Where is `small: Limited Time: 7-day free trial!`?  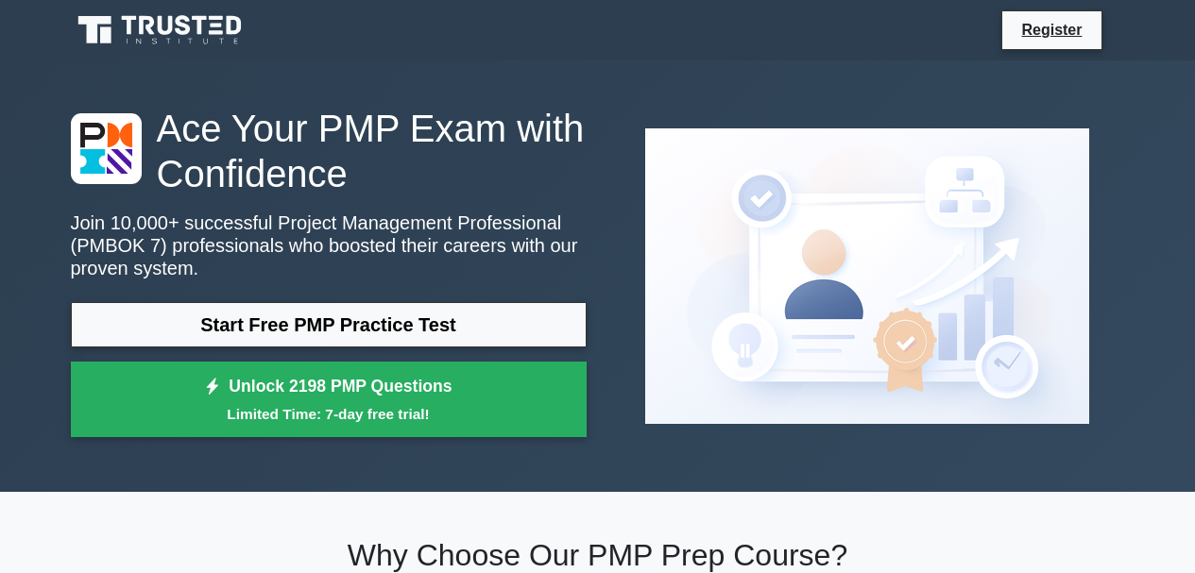 small: Limited Time: 7-day free trial! is located at coordinates (329, 414).